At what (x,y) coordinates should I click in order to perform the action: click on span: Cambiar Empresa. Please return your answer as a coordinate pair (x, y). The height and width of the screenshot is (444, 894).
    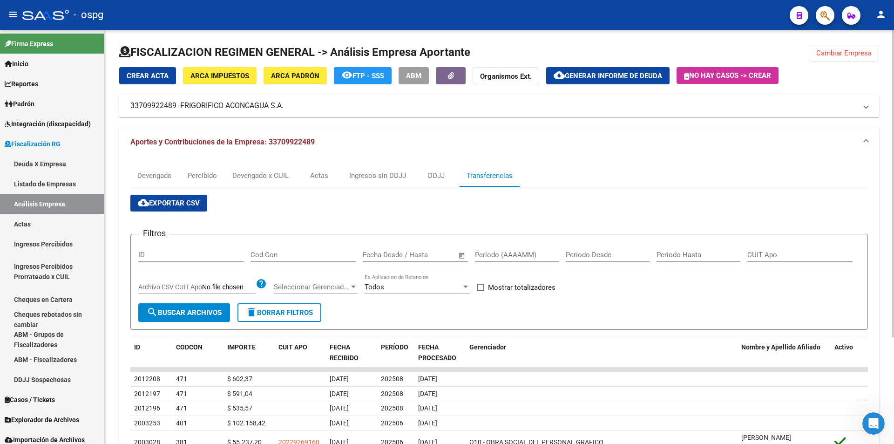
    Looking at the image, I should click on (844, 53).